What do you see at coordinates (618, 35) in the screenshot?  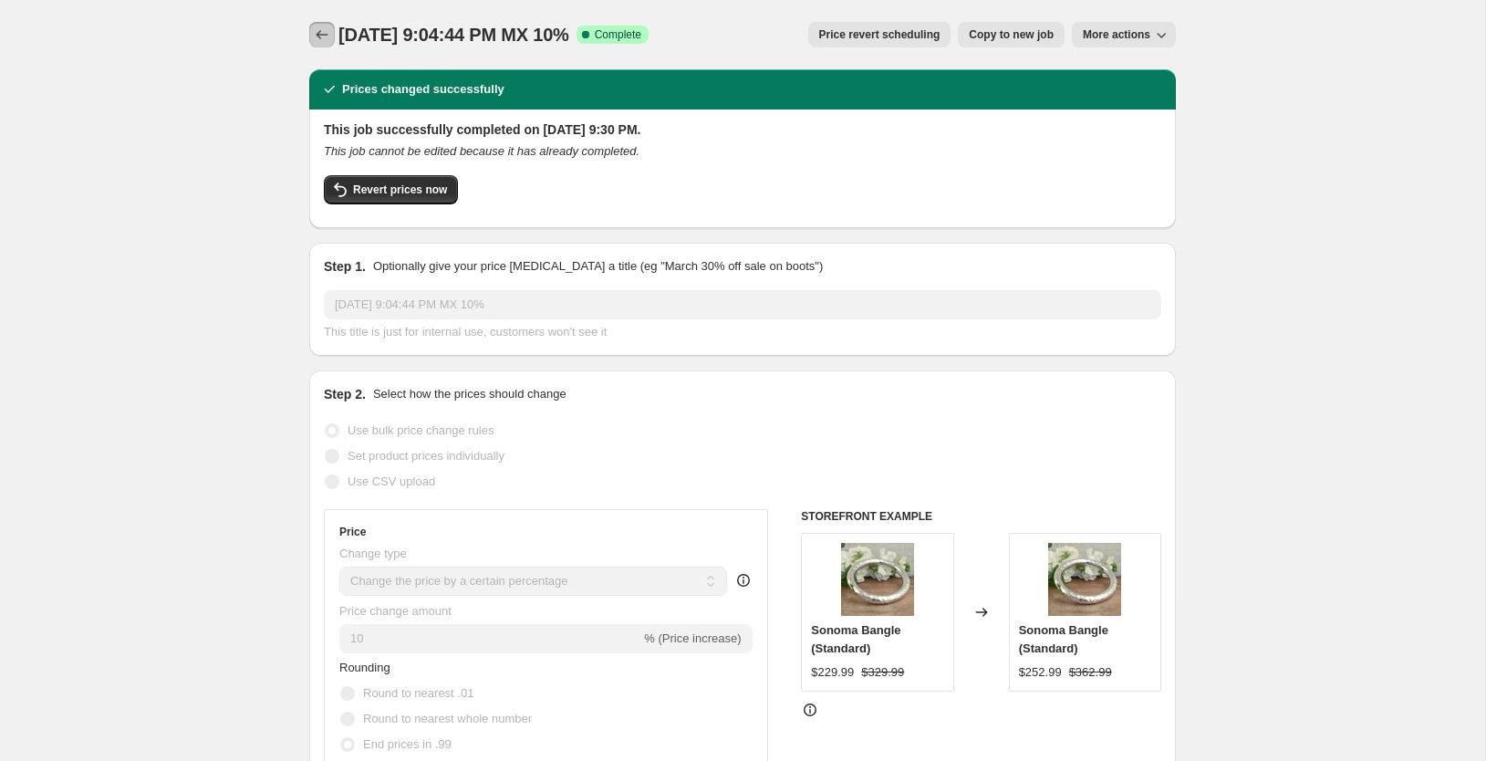 I see `span: Complete` at bounding box center [618, 35].